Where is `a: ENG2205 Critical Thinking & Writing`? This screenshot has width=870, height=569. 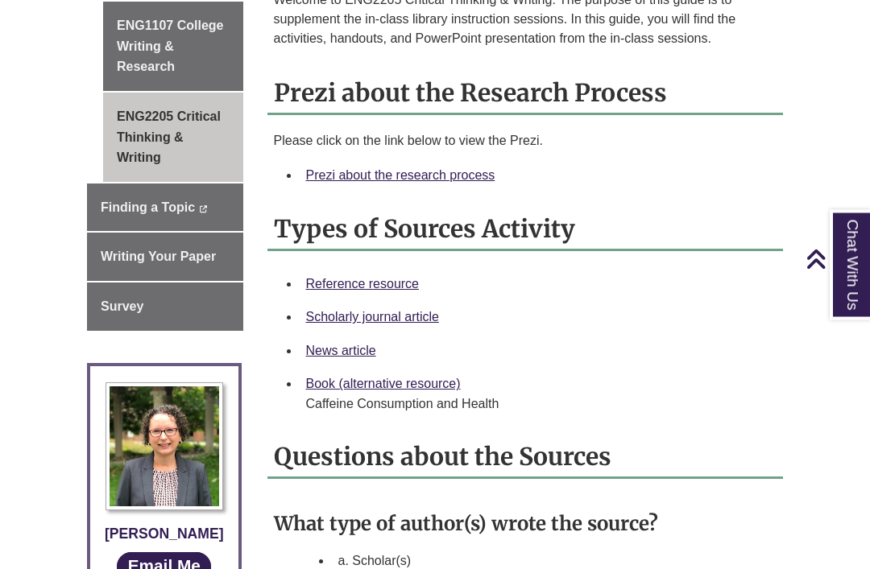 a: ENG2205 Critical Thinking & Writing is located at coordinates (173, 138).